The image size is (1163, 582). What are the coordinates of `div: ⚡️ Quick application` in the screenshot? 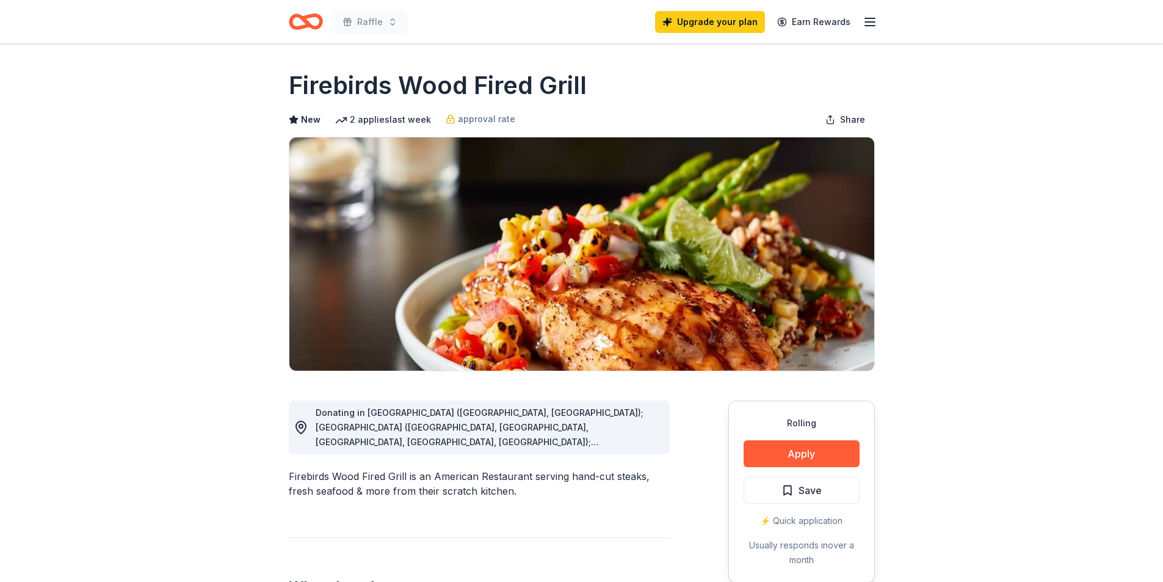 It's located at (801, 521).